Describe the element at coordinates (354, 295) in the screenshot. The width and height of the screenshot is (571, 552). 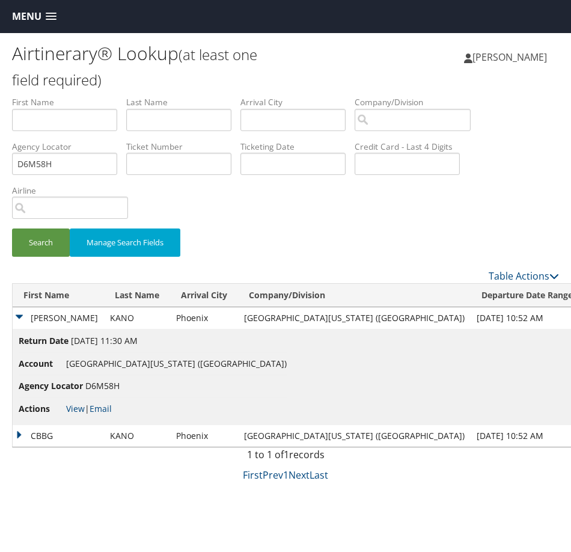
I see `th: Company/Division` at that location.